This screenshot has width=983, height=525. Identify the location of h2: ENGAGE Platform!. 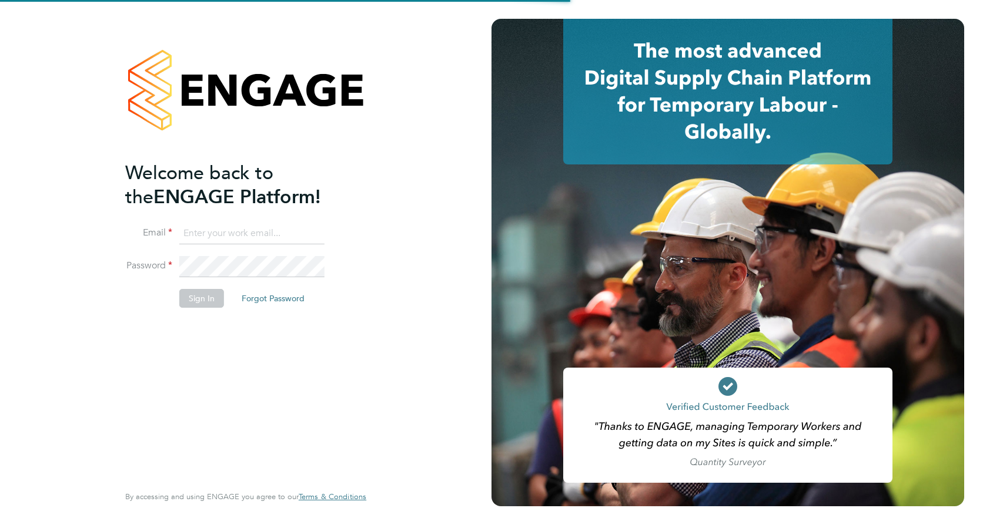
(240, 185).